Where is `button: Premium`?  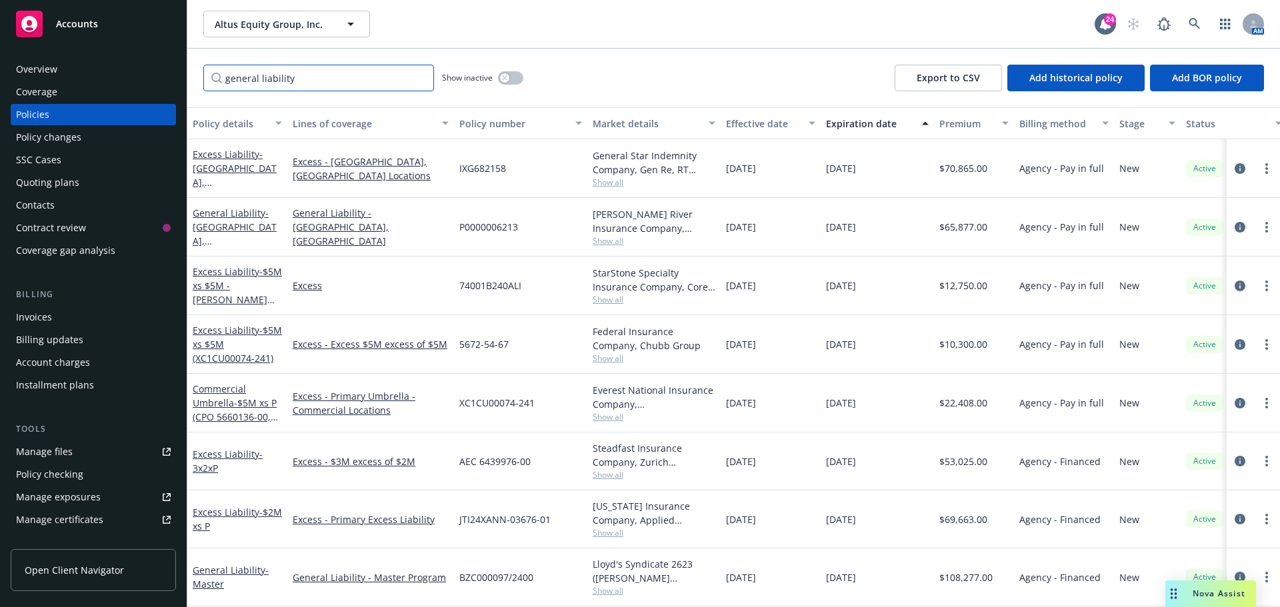
button: Premium is located at coordinates (974, 123).